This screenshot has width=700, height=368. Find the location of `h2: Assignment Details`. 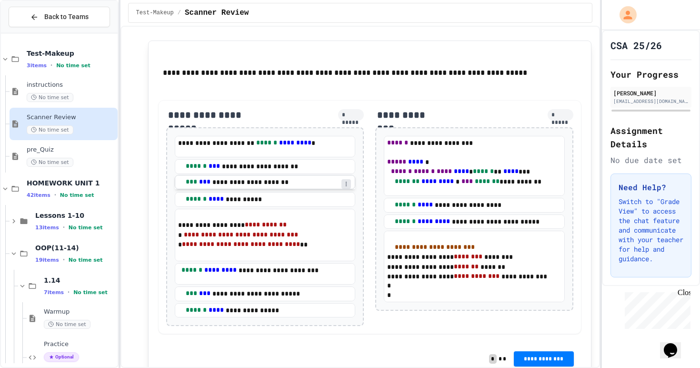

h2: Assignment Details is located at coordinates (651, 137).